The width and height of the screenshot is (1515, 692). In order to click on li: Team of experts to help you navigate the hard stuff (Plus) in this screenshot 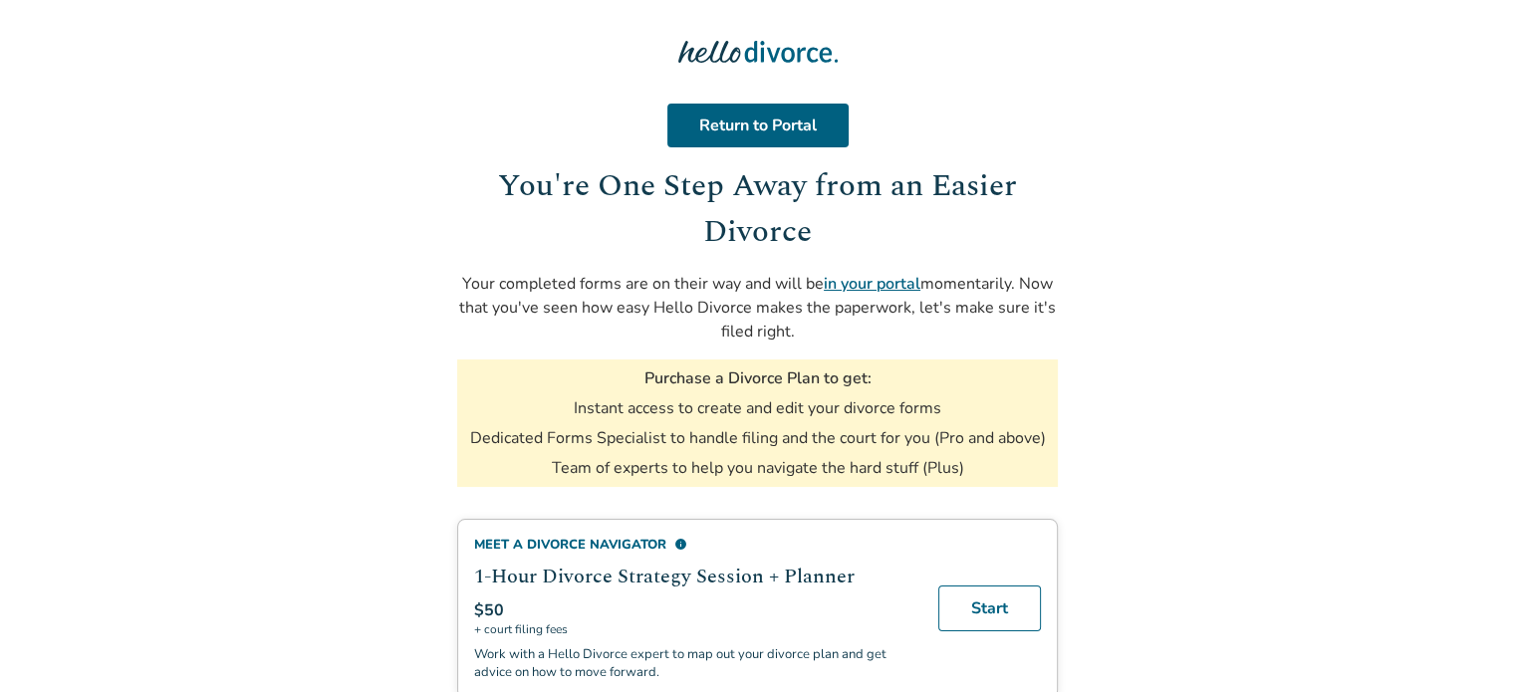, I will do `click(758, 468)`.